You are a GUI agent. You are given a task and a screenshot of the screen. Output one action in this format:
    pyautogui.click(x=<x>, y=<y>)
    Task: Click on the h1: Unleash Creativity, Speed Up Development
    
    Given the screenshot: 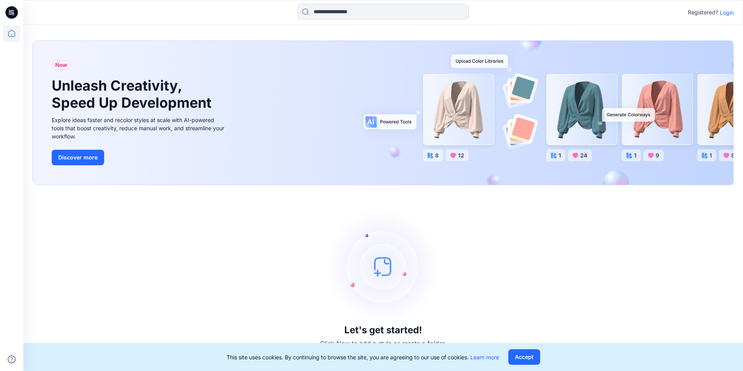 What is the action you would take?
    pyautogui.click(x=133, y=94)
    